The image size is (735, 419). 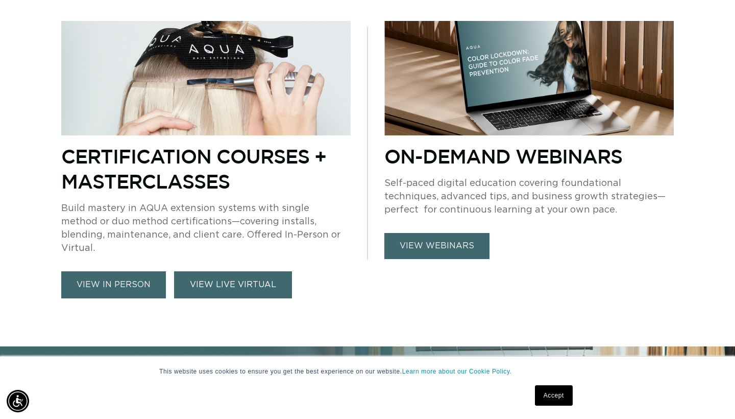 What do you see at coordinates (437, 246) in the screenshot?
I see `a: view webinars` at bounding box center [437, 246].